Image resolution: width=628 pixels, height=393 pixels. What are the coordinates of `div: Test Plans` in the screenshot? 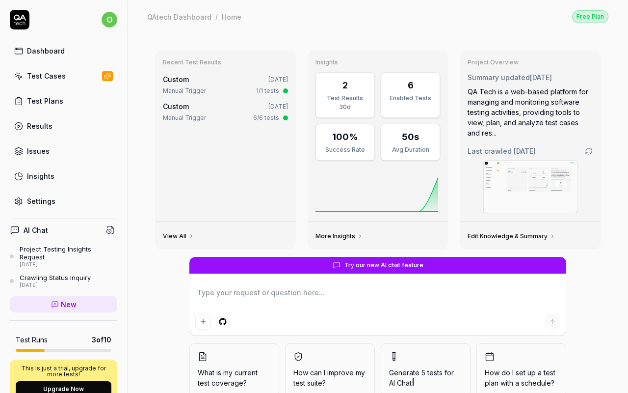 It's located at (45, 101).